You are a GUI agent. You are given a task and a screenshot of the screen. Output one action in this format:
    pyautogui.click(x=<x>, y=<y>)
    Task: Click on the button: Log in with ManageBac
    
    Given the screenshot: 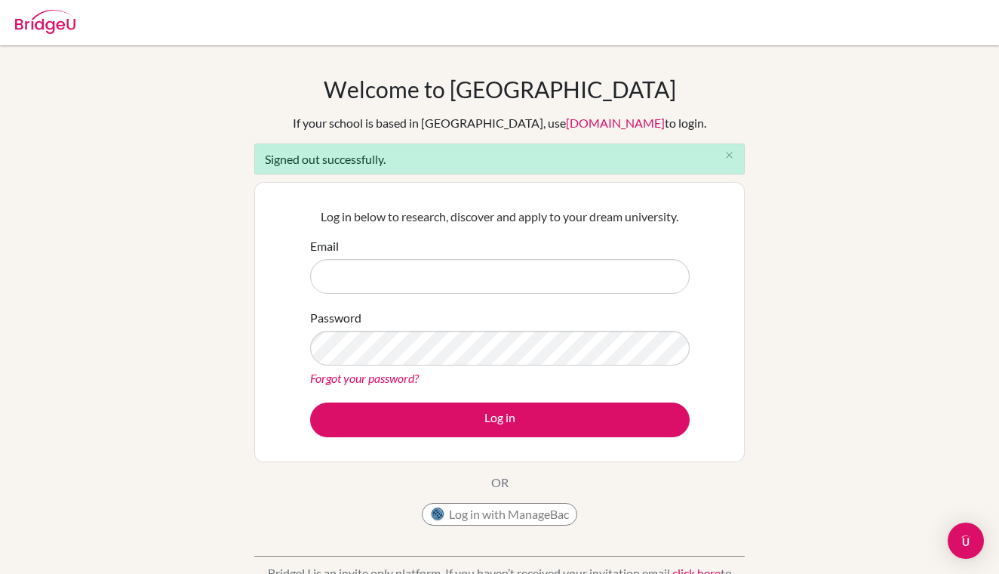 What is the action you would take?
    pyautogui.click(x=500, y=514)
    